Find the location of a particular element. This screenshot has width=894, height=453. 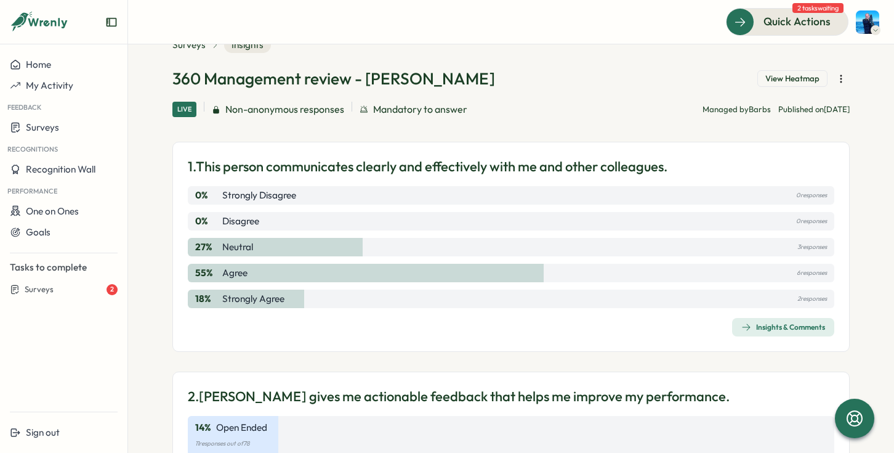

p: 27 % is located at coordinates (208, 247).